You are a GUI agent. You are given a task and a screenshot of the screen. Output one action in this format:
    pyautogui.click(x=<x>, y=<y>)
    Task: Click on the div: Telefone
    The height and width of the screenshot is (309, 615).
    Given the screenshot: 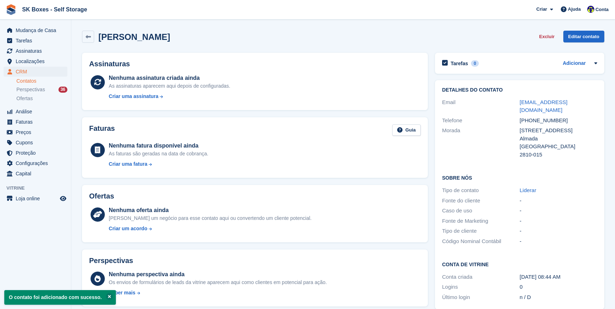 What is the action you would take?
    pyautogui.click(x=481, y=121)
    